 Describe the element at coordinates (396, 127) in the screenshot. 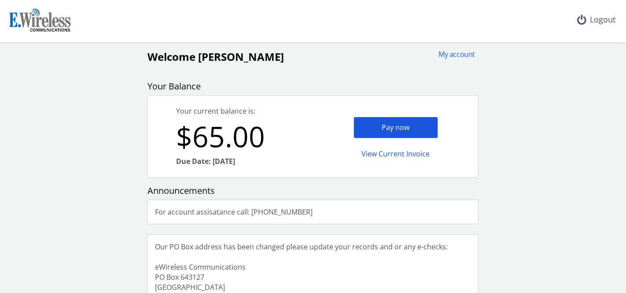

I see `div: Pay now` at that location.